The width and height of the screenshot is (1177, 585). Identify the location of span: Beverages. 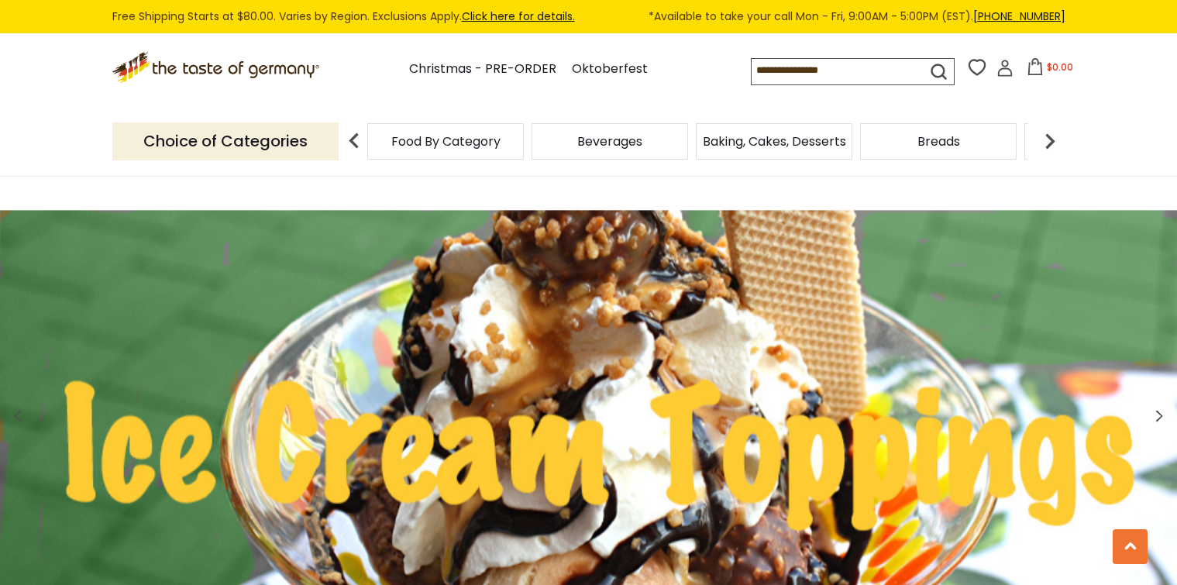
(610, 141).